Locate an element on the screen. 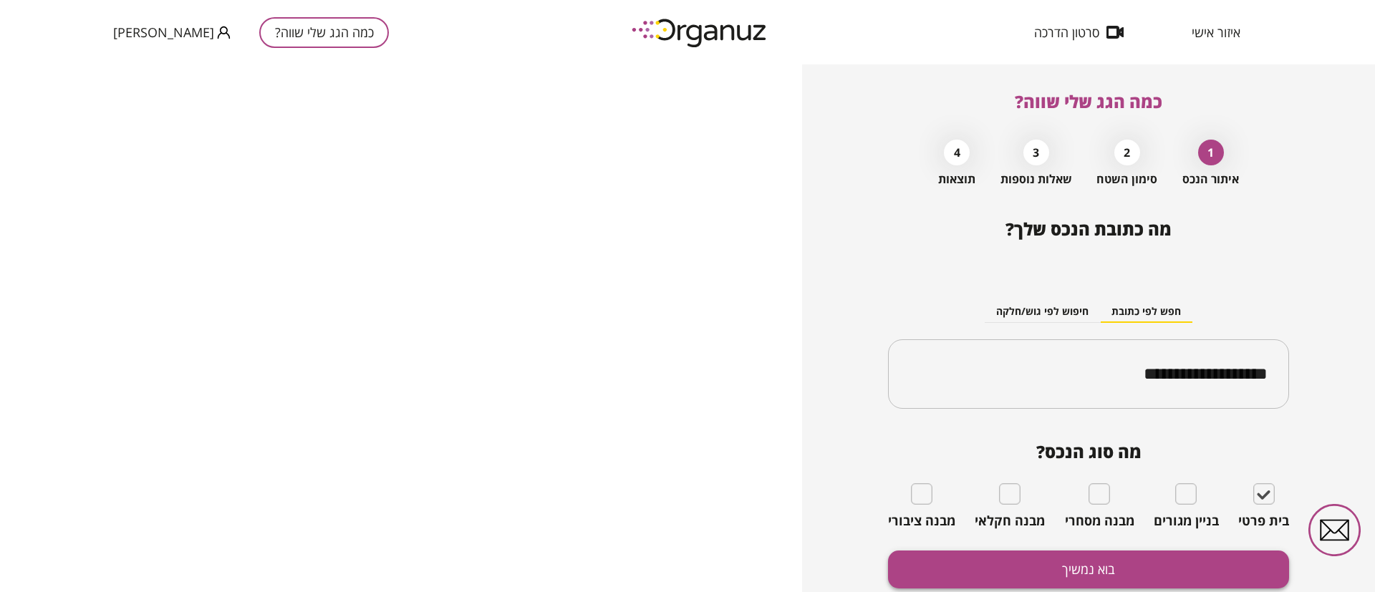 The width and height of the screenshot is (1375, 592). div: 3 is located at coordinates (1036, 153).